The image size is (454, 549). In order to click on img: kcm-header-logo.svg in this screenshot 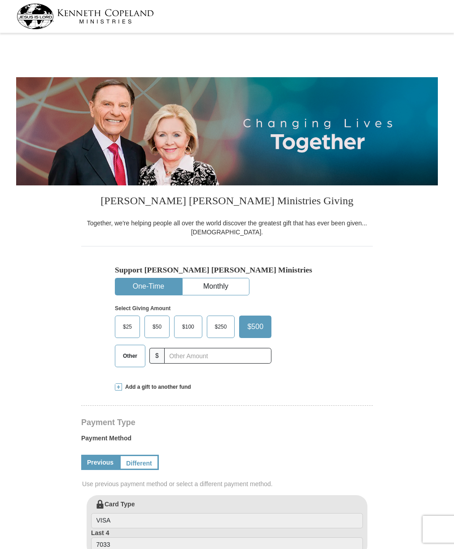, I will do `click(85, 16)`.